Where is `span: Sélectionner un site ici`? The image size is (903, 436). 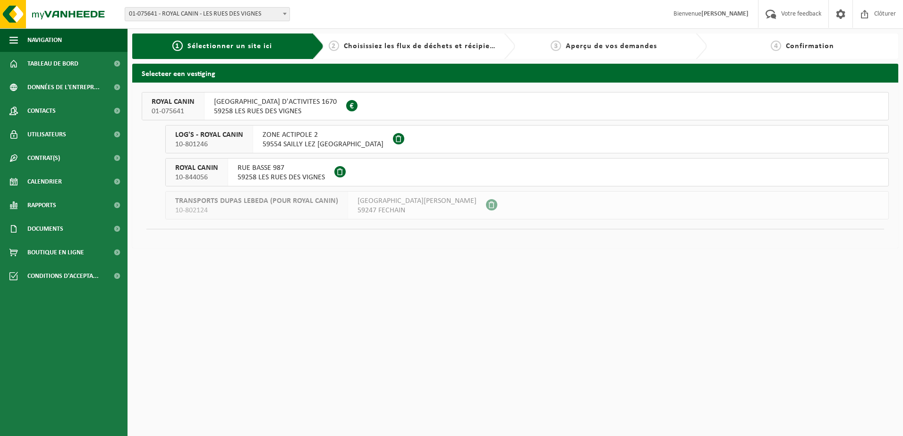 span: Sélectionner un site ici is located at coordinates (230, 46).